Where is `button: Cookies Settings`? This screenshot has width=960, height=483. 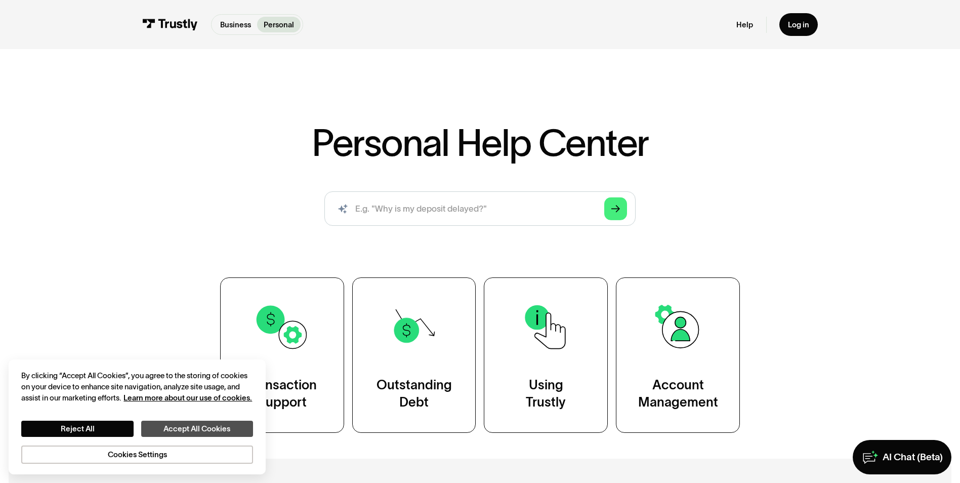
button: Cookies Settings is located at coordinates (137, 454).